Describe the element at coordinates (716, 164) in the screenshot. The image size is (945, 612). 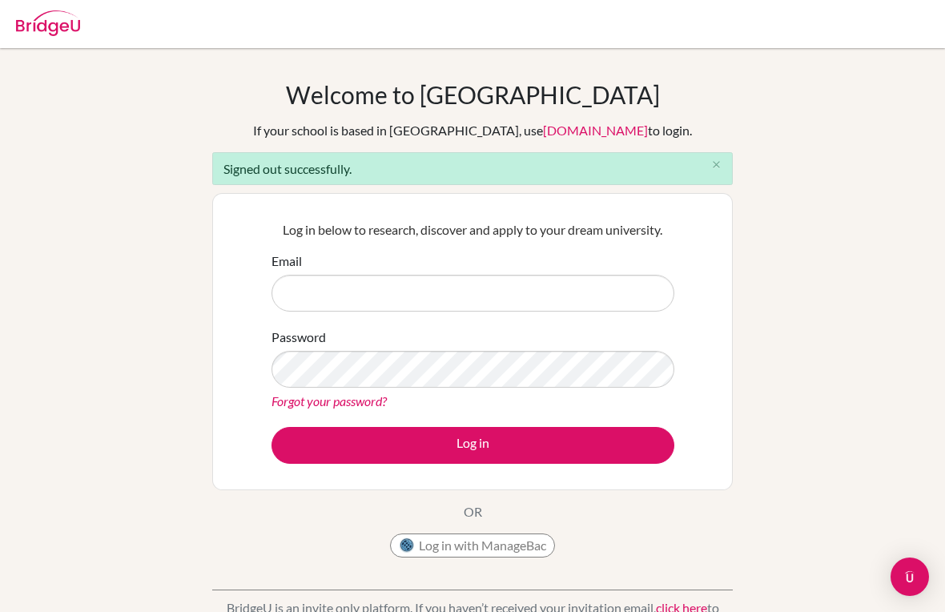
I see `i: close` at that location.